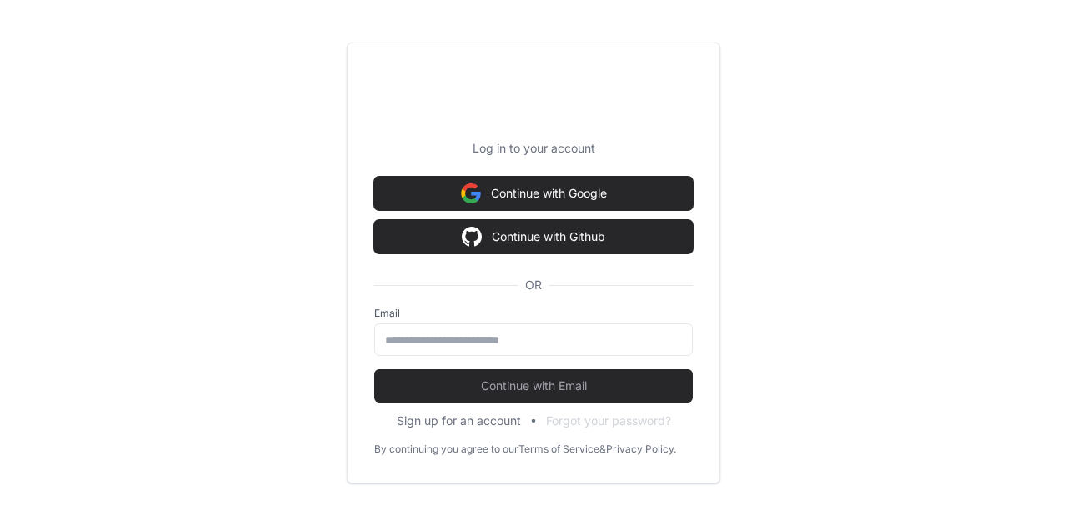 The width and height of the screenshot is (1067, 526). Describe the element at coordinates (534, 148) in the screenshot. I see `p: Log in to your account` at that location.